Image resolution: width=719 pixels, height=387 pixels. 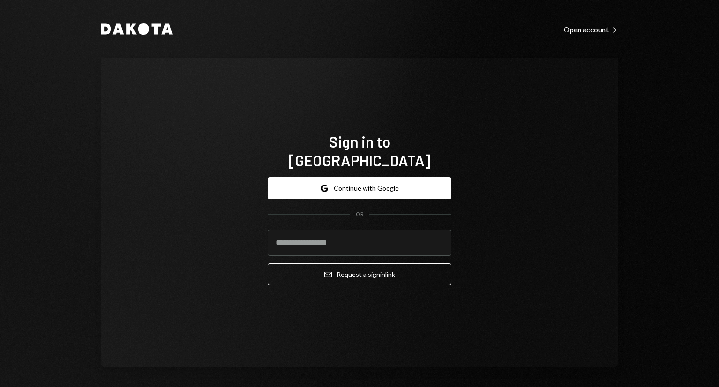 What do you see at coordinates (359, 188) in the screenshot?
I see `button: Continue with Google` at bounding box center [359, 188].